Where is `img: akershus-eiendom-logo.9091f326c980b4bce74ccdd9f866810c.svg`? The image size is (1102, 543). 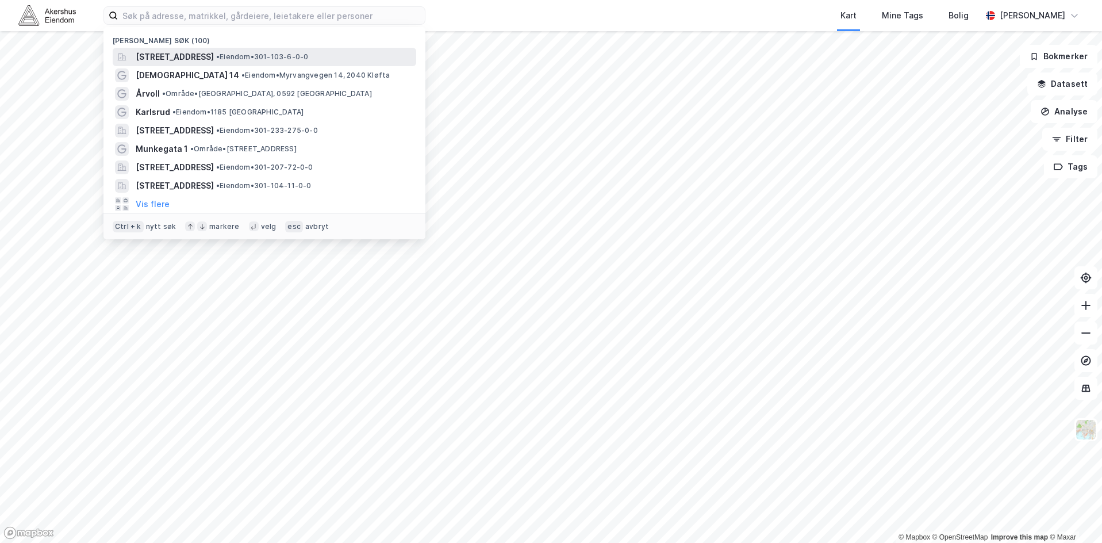 img: akershus-eiendom-logo.9091f326c980b4bce74ccdd9f866810c.svg is located at coordinates (47, 15).